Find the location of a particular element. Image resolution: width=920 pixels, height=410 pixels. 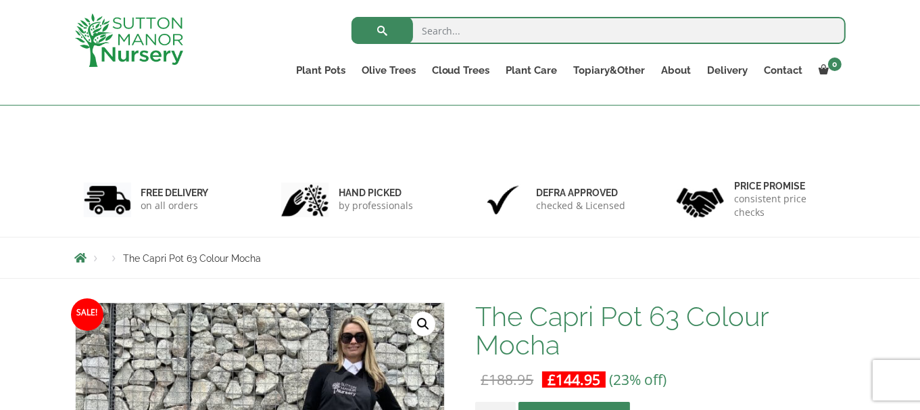

span: (23% off) is located at coordinates (637, 379).